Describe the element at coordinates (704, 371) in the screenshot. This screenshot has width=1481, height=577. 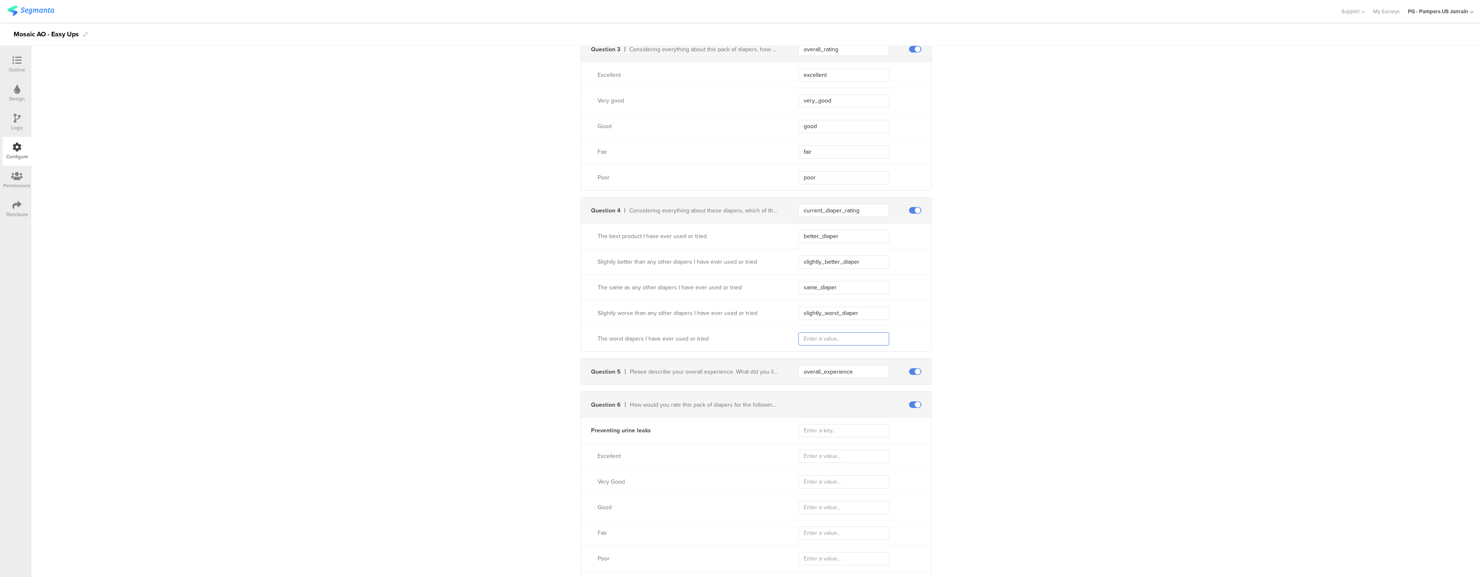
I see `div: Please describe your overall experience. What did you like and/or dislike about the product?` at that location.